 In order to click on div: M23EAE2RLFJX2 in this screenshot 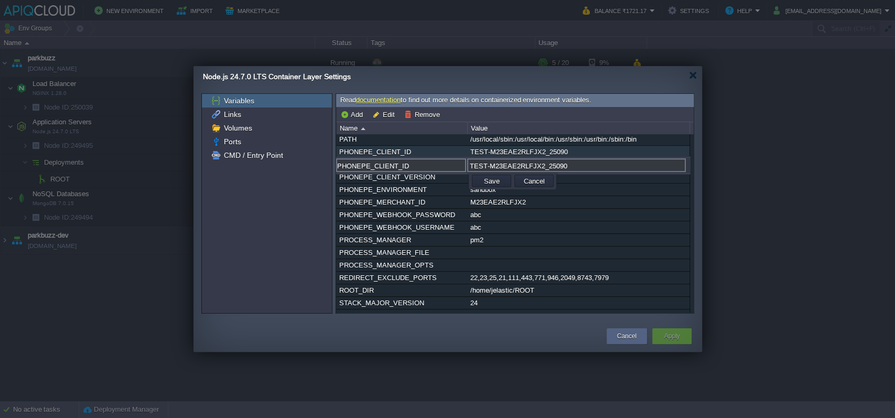, I will do `click(578, 202)`.